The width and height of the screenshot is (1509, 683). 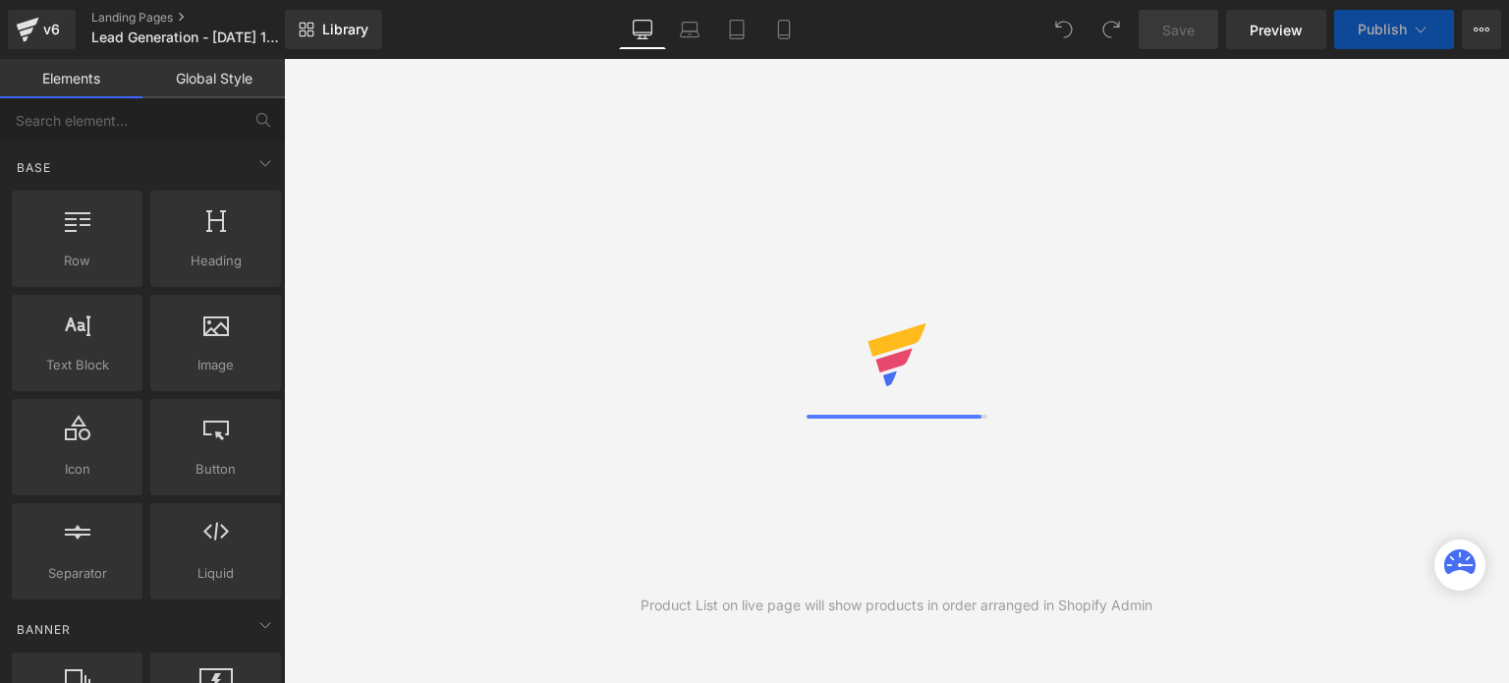 I want to click on span: Icon, so click(x=77, y=469).